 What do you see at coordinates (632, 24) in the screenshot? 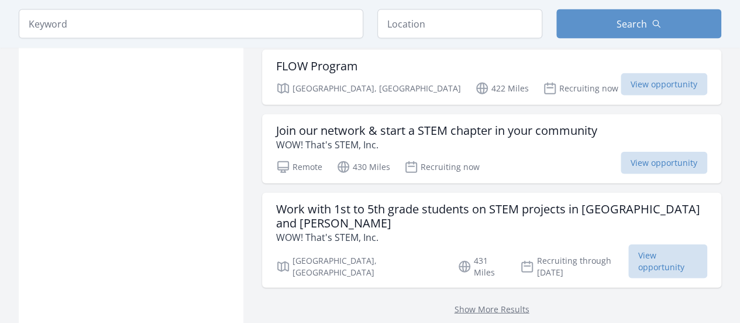
I see `span: Search` at bounding box center [632, 24].